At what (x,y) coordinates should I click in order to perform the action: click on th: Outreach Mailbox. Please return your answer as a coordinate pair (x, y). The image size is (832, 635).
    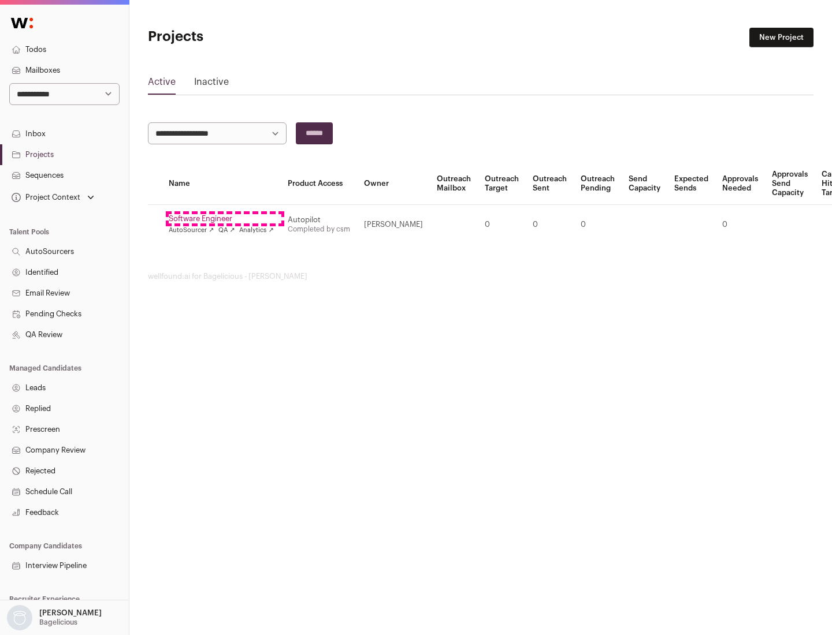
    Looking at the image, I should click on (453, 184).